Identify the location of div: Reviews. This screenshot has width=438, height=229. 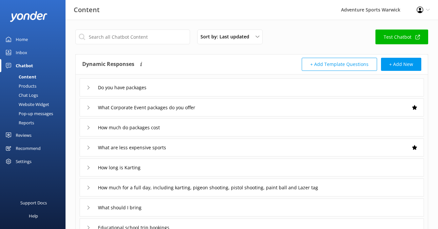
(24, 135).